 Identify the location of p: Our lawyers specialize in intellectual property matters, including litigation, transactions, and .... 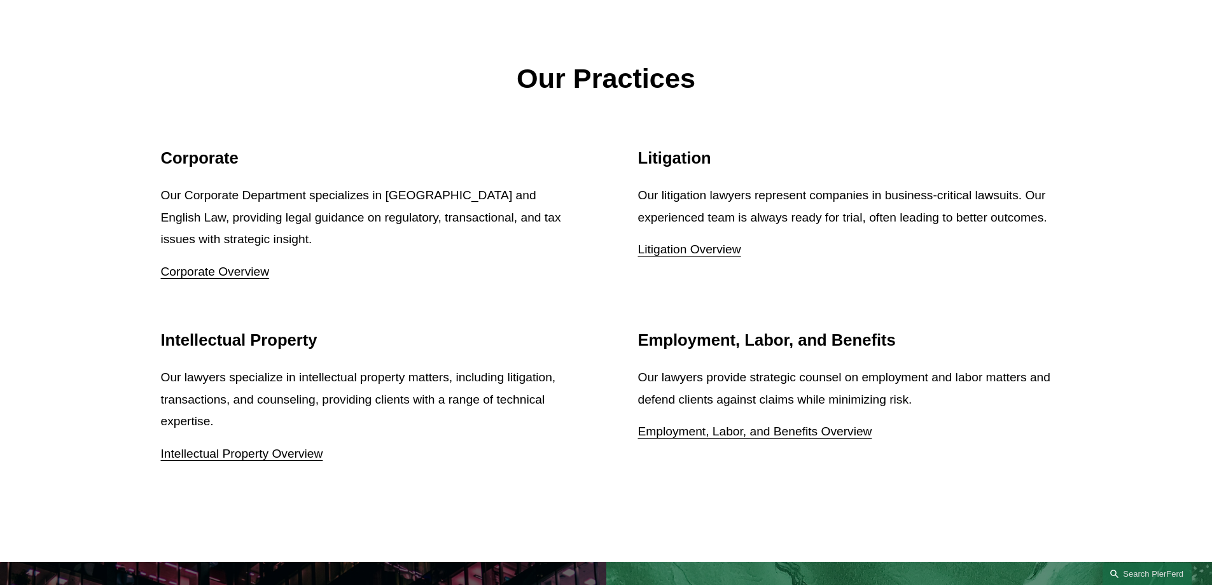
(368, 400).